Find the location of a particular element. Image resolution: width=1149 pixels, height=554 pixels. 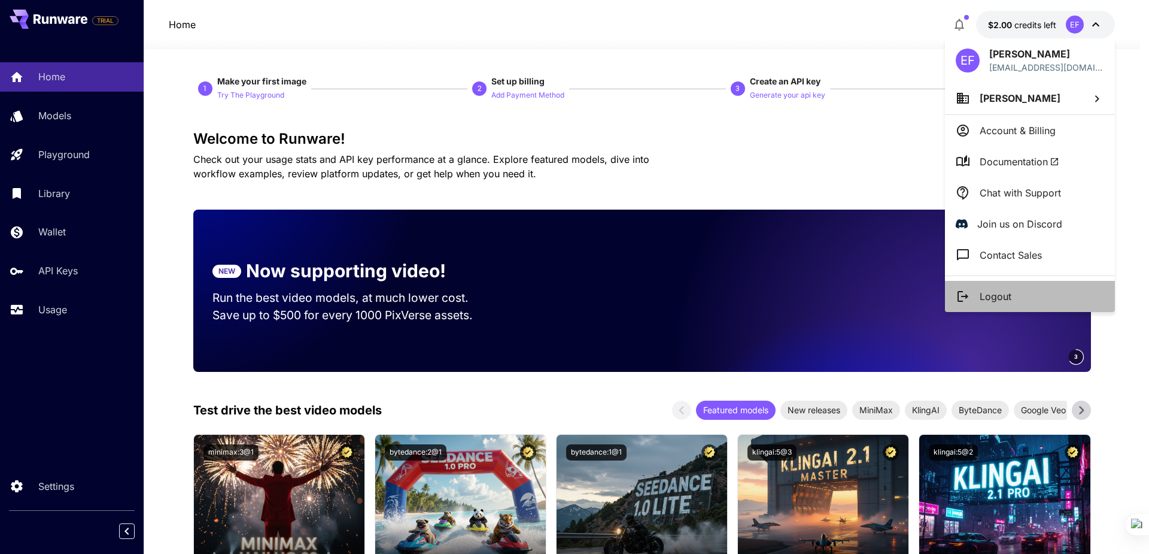

p: Contact Sales is located at coordinates (1011, 255).